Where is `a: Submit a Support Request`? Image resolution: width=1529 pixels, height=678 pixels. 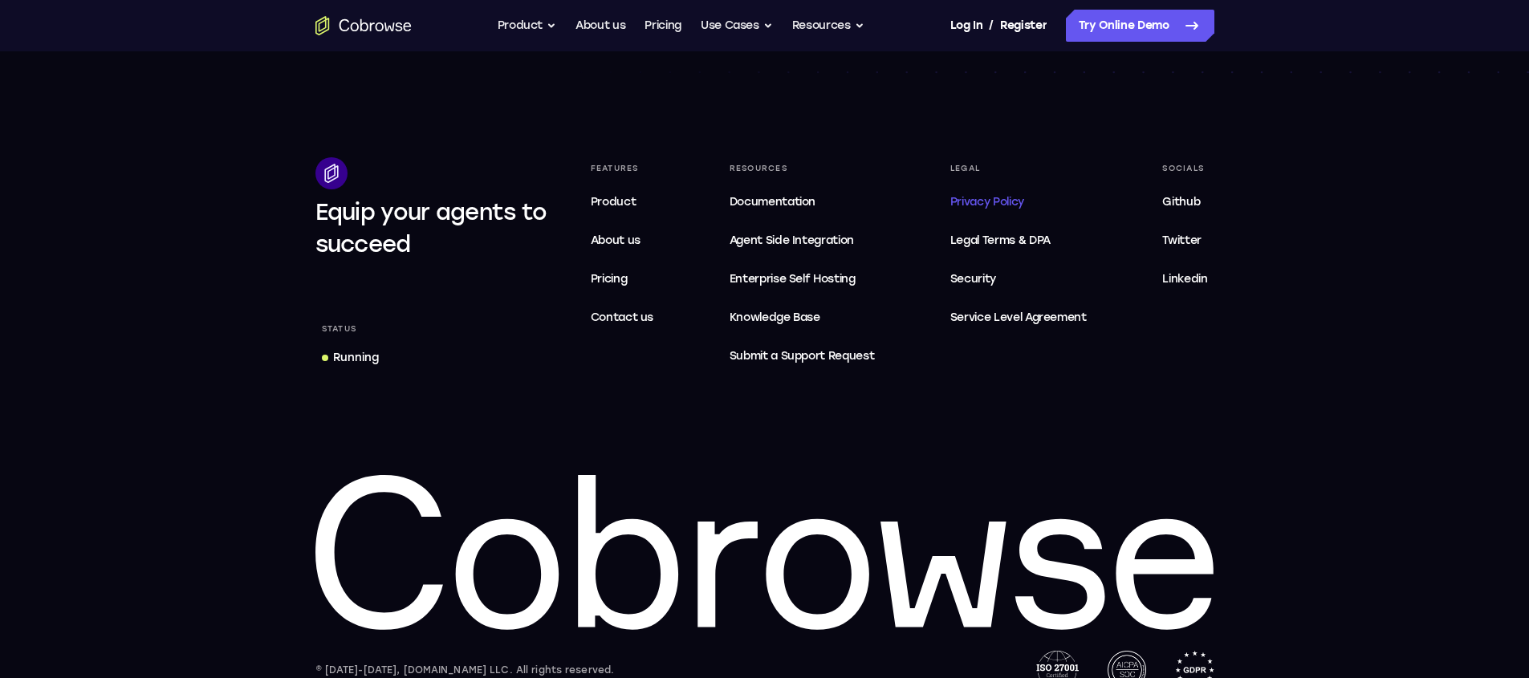 a: Submit a Support Request is located at coordinates (802, 356).